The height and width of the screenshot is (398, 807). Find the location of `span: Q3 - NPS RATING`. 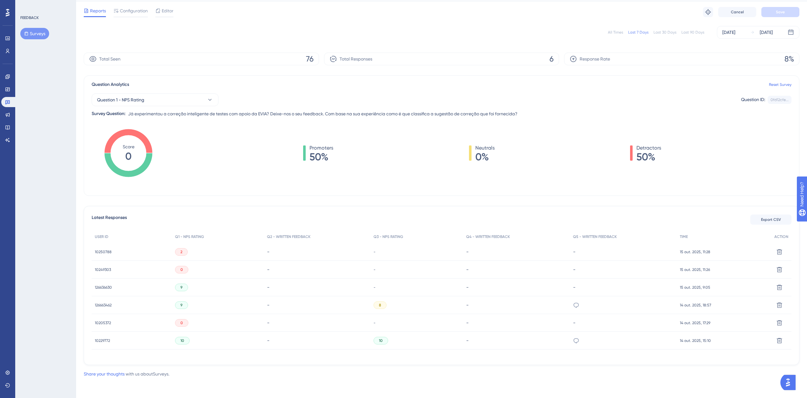

span: Q3 - NPS RATING is located at coordinates (388, 237).